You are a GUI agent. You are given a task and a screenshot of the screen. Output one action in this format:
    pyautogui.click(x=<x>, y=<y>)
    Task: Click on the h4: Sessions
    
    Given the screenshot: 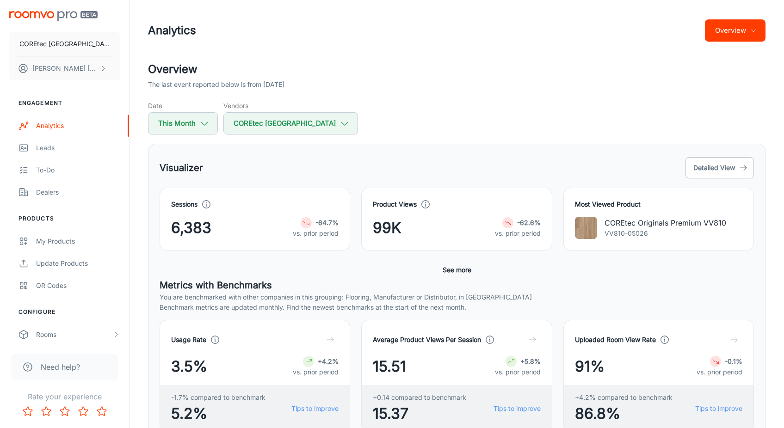 What is the action you would take?
    pyautogui.click(x=184, y=204)
    